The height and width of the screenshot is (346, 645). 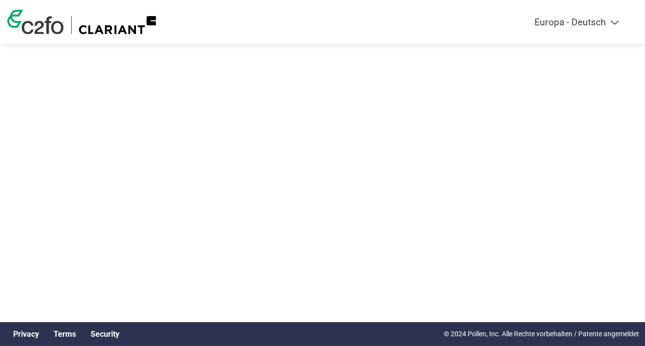 What do you see at coordinates (26, 334) in the screenshot?
I see `a: Privacy` at bounding box center [26, 334].